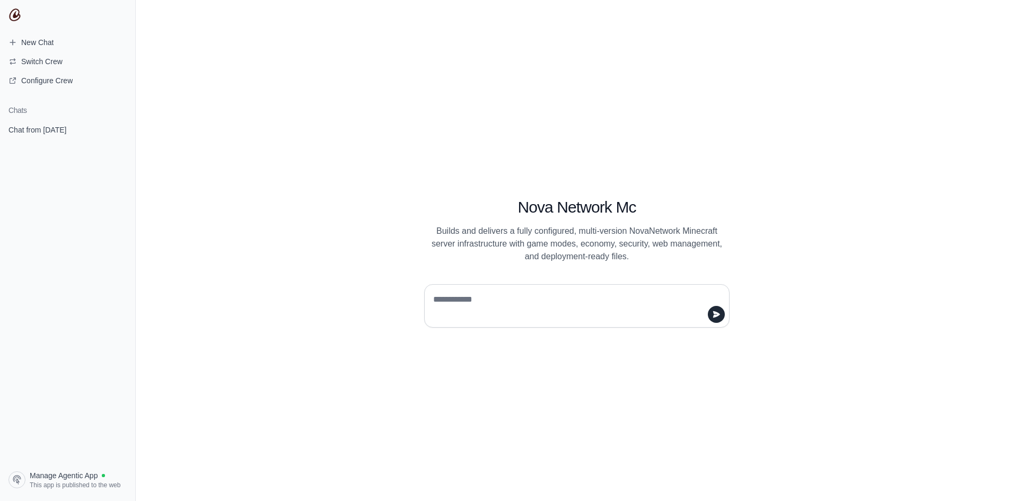 This screenshot has width=1018, height=501. Describe the element at coordinates (67, 61) in the screenshot. I see `button: Switch Crew` at that location.